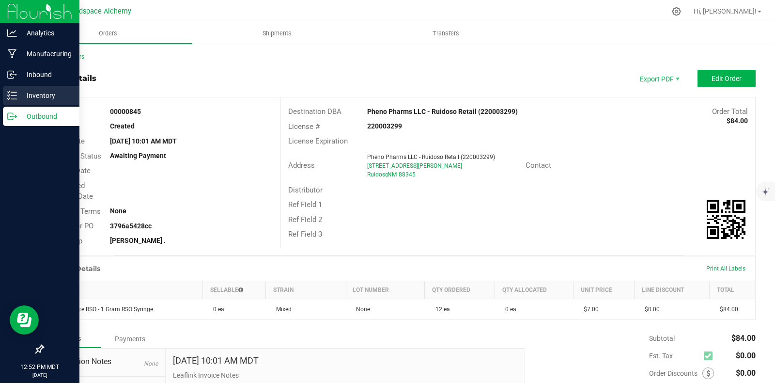  Describe the element at coordinates (730, 111) in the screenshot. I see `span: Order Total` at that location.